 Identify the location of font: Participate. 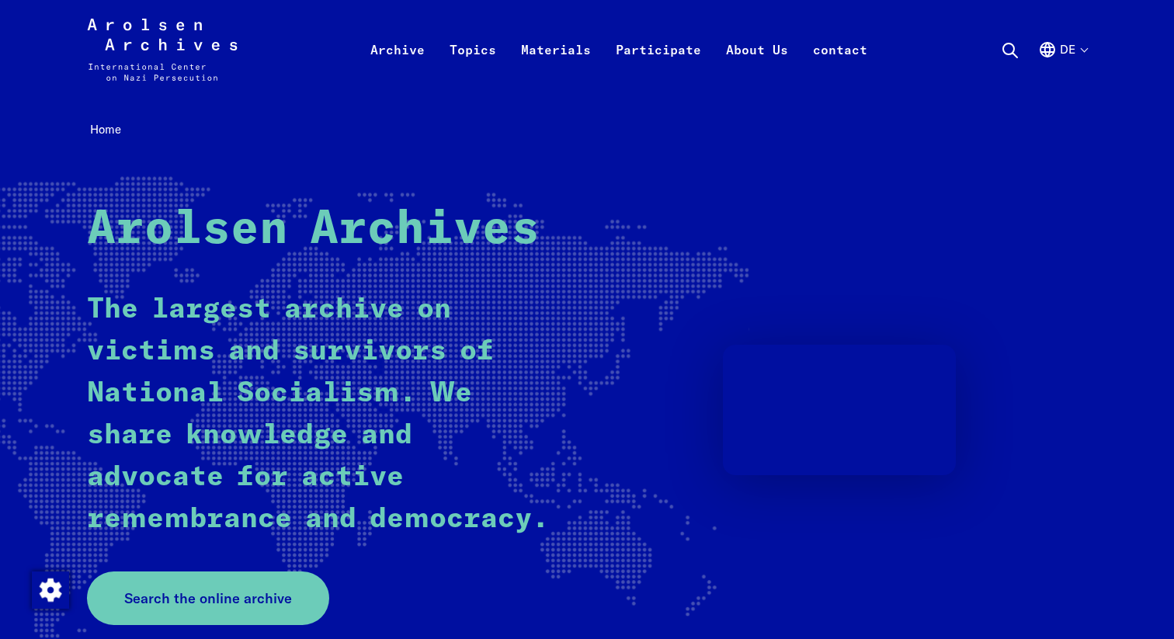
(658, 50).